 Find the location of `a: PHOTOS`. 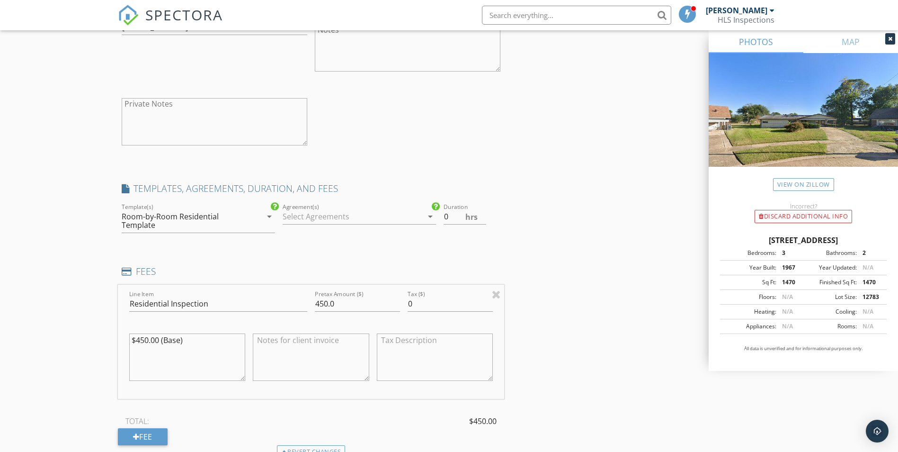

a: PHOTOS is located at coordinates (756, 42).